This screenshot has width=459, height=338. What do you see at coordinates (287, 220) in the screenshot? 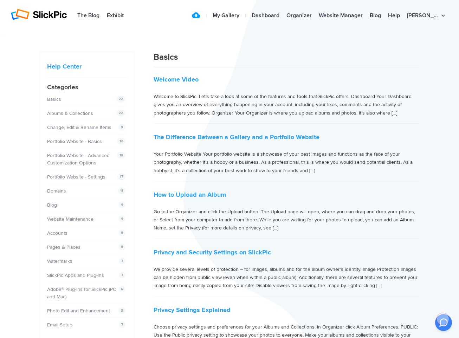
I see `p: Go to the Organizer and click the Upload button. The Upload page will open, where you can drag an...` at bounding box center [287, 220].